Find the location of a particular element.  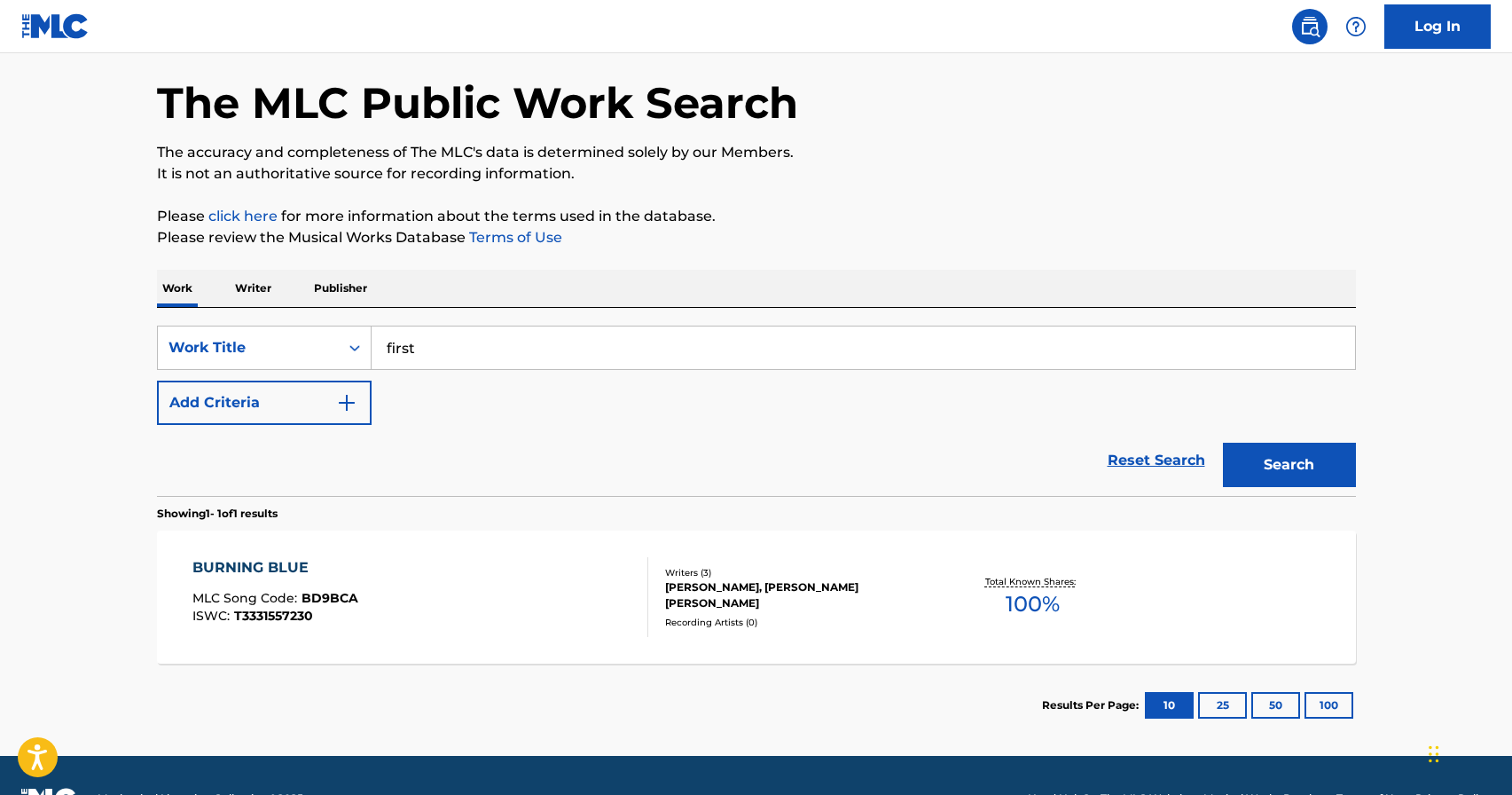

img: help is located at coordinates (1357, 27).